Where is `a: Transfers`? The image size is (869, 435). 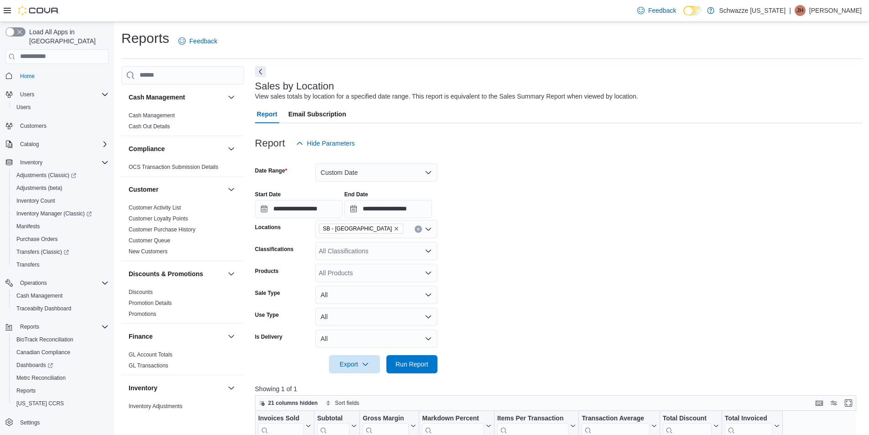 a: Transfers is located at coordinates (28, 265).